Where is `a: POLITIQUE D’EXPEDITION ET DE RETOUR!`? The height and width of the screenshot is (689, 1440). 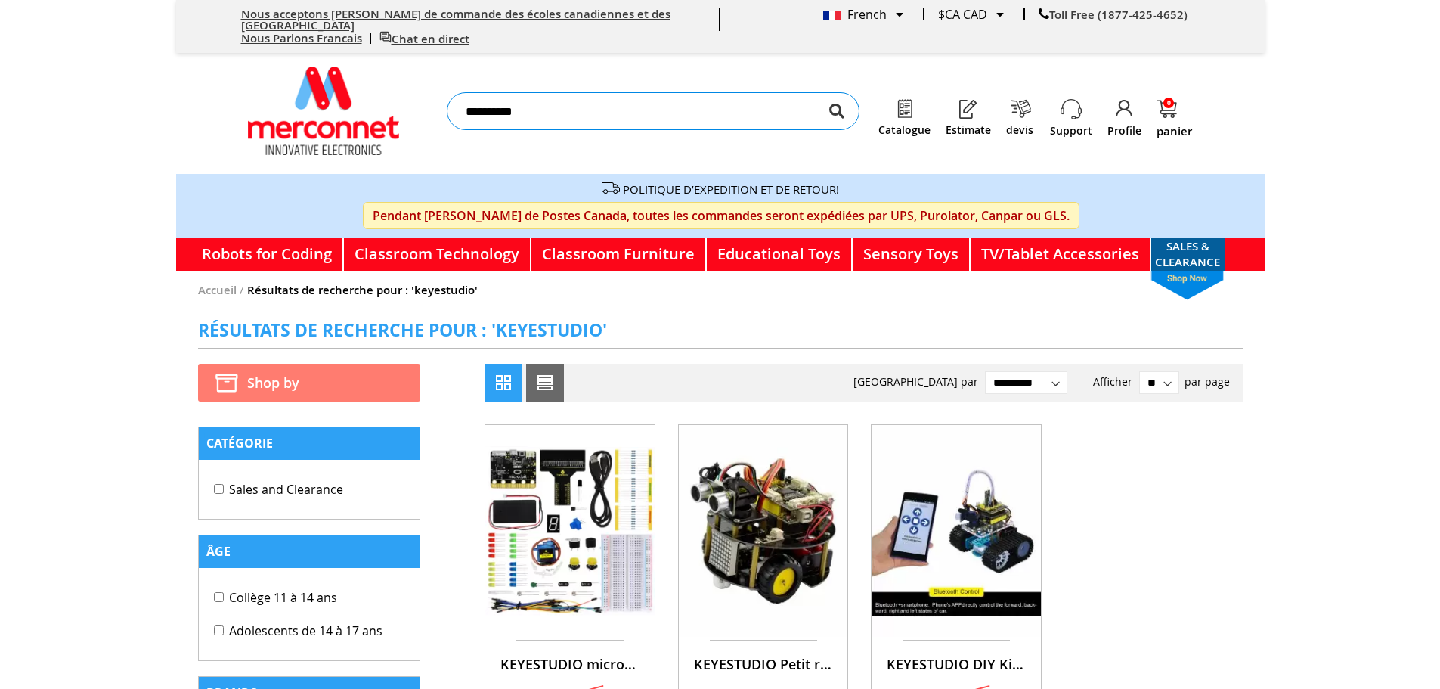
a: POLITIQUE D’EXPEDITION ET DE RETOUR! is located at coordinates (731, 189).